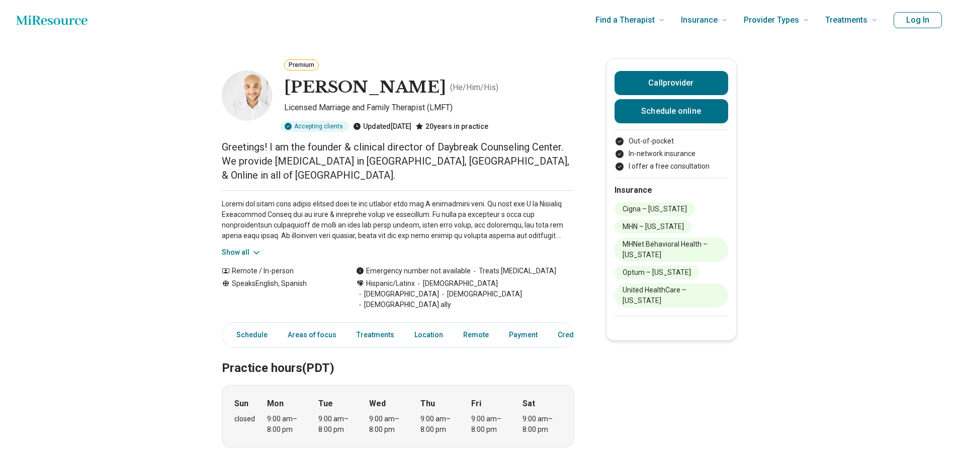 The width and height of the screenshot is (958, 451). What do you see at coordinates (241, 252) in the screenshot?
I see `button: Show all` at bounding box center [241, 252].